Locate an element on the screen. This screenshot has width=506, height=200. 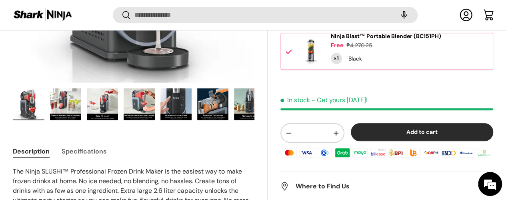
div: Minimize live chat window is located at coordinates (141, 14).